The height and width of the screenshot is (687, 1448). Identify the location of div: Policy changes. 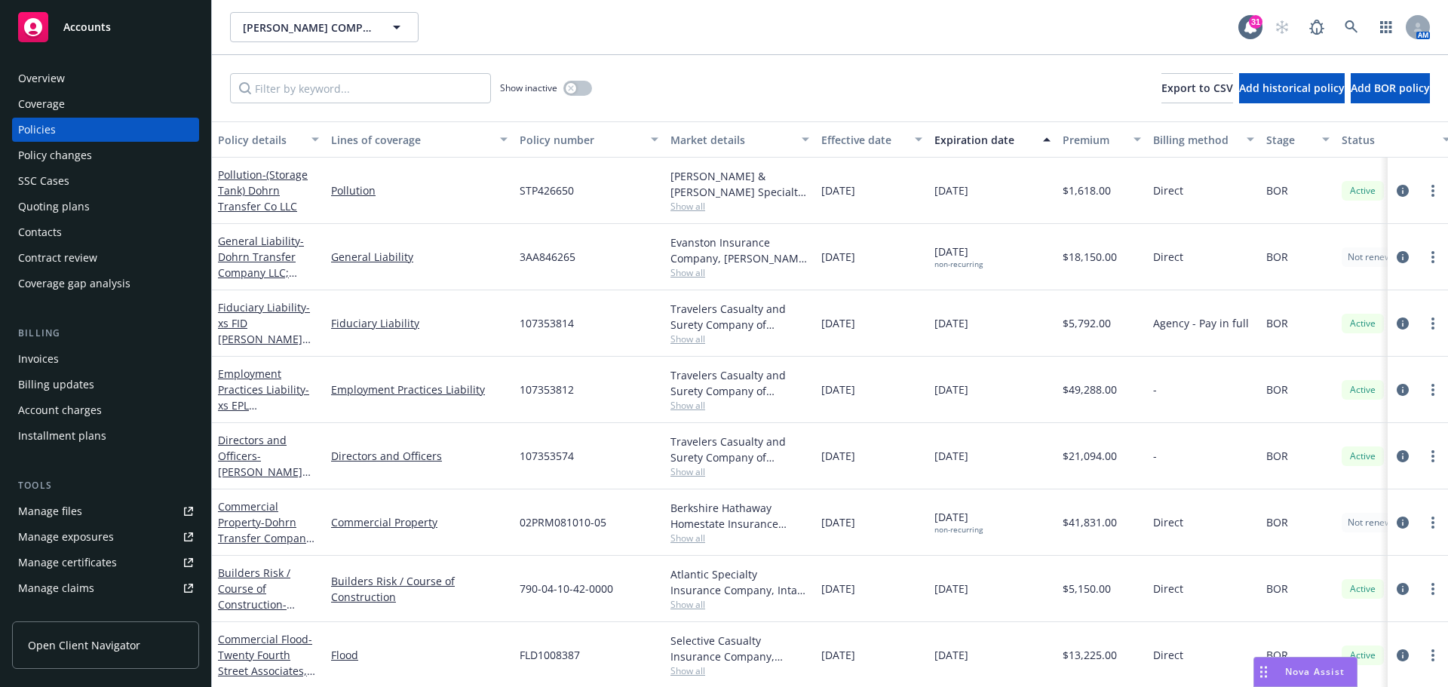
(55, 155).